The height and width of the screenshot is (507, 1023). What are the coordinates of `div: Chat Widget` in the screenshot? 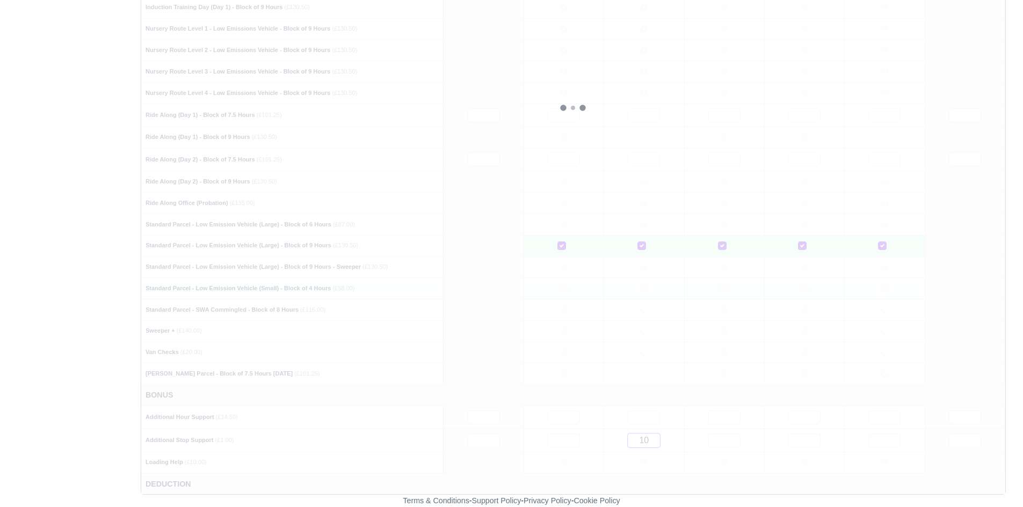 It's located at (996, 482).